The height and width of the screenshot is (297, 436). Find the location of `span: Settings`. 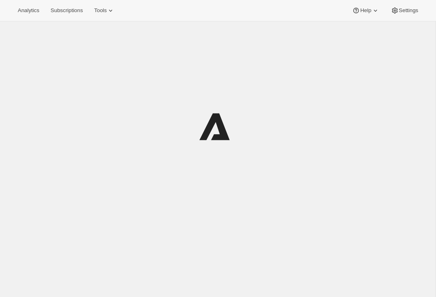

span: Settings is located at coordinates (408, 10).